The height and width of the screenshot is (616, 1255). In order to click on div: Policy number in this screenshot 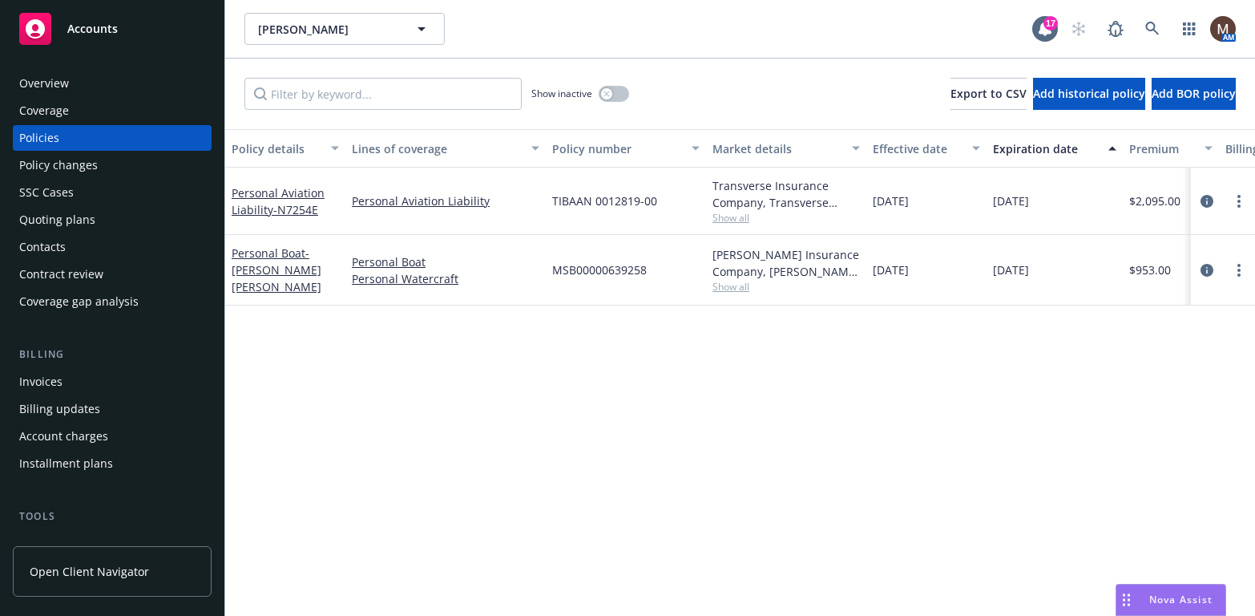, I will do `click(617, 148)`.